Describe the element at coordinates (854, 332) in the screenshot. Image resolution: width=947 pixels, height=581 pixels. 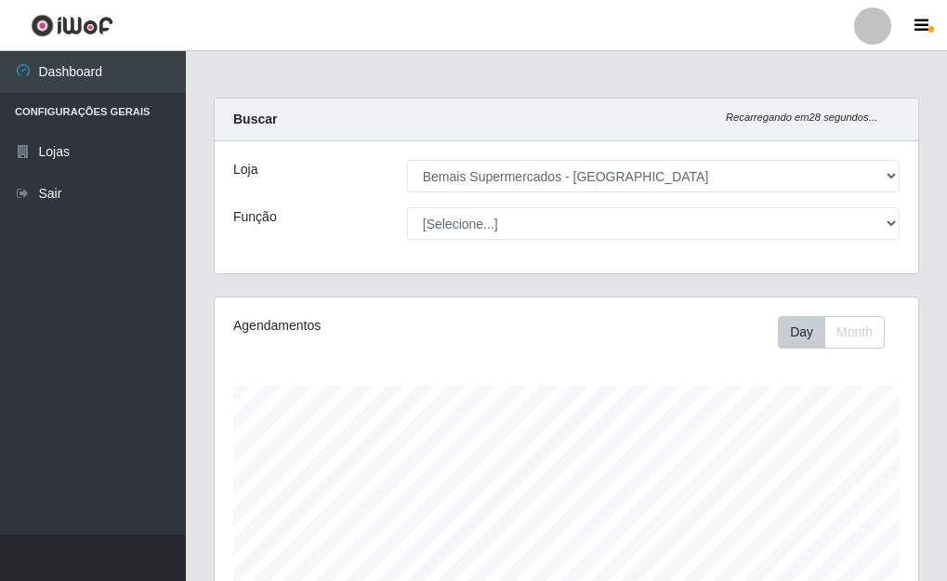
I see `button: Month` at that location.